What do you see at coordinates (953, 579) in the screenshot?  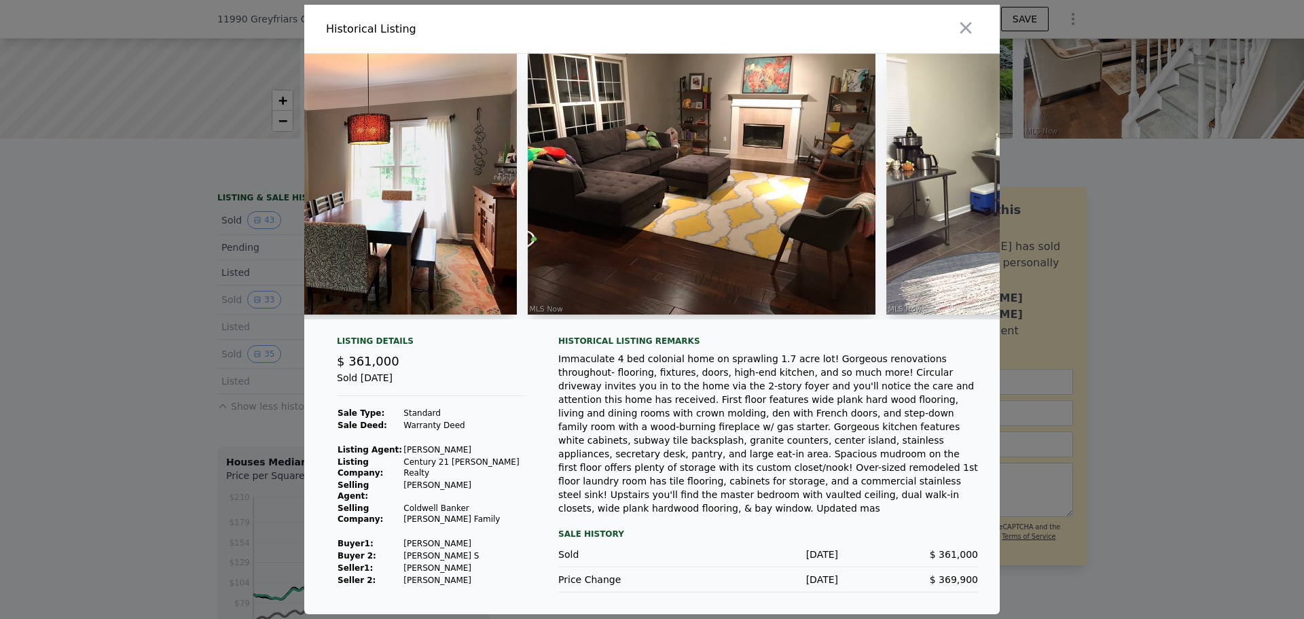 I see `span: $ 369,900` at bounding box center [953, 579].